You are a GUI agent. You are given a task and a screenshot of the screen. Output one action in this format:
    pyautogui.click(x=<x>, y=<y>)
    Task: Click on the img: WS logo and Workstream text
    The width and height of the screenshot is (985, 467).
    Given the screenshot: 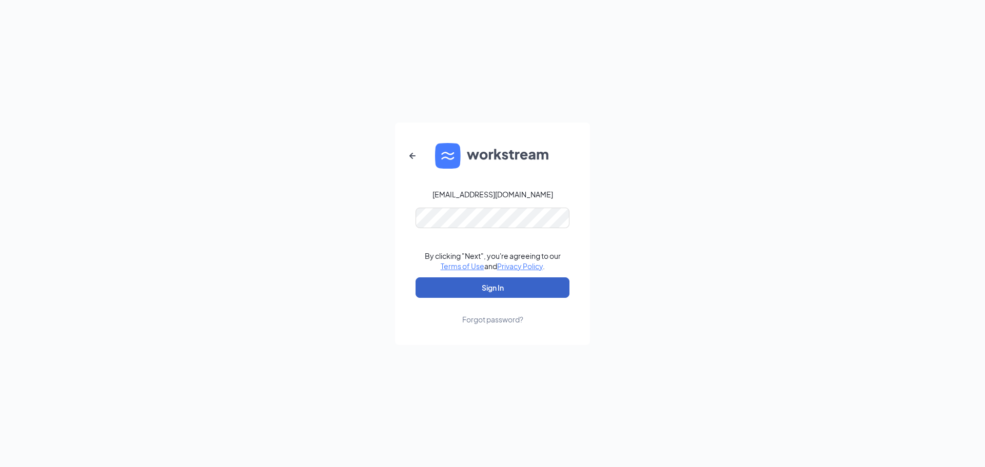 What is the action you would take?
    pyautogui.click(x=492, y=156)
    